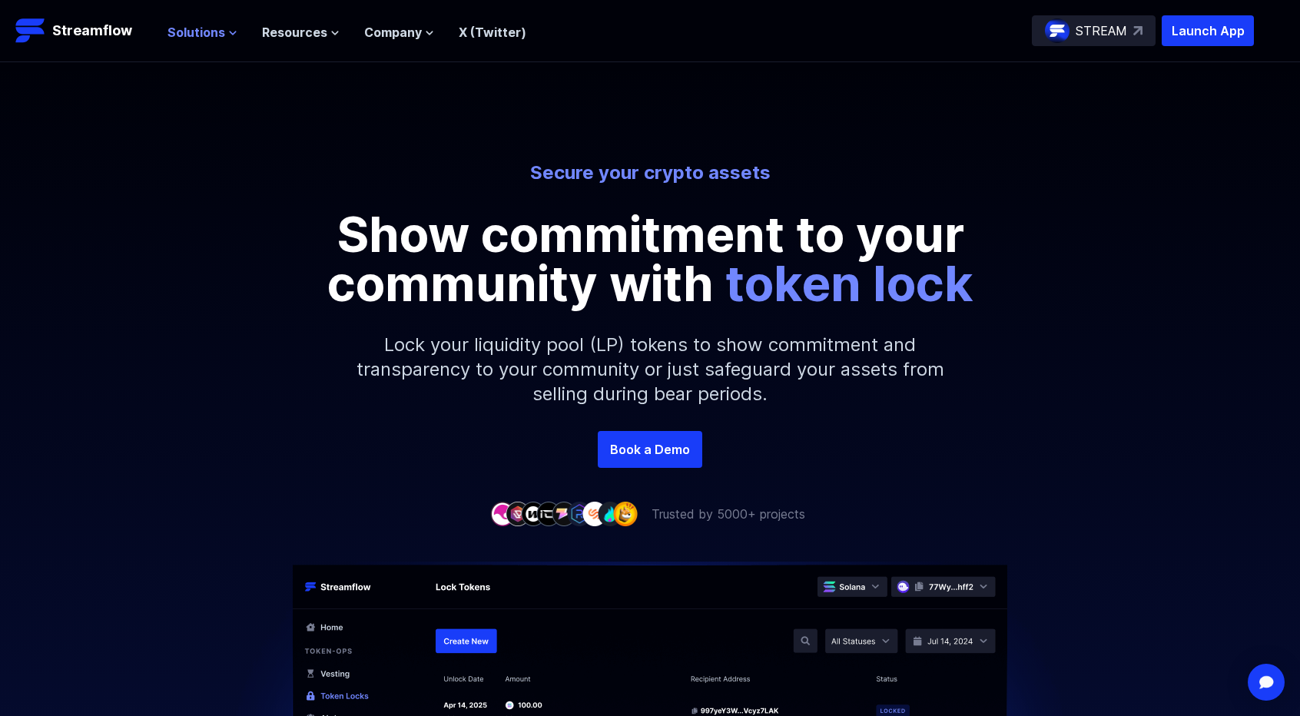 Image resolution: width=1300 pixels, height=716 pixels. Describe the element at coordinates (31, 31) in the screenshot. I see `img: Streamflow Logo` at that location.